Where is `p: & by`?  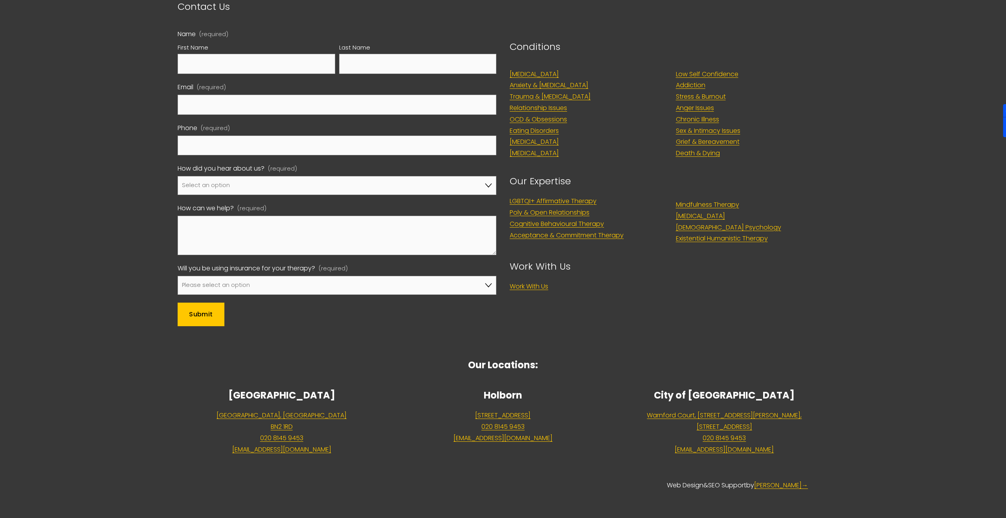 p: & by is located at coordinates (503, 480).